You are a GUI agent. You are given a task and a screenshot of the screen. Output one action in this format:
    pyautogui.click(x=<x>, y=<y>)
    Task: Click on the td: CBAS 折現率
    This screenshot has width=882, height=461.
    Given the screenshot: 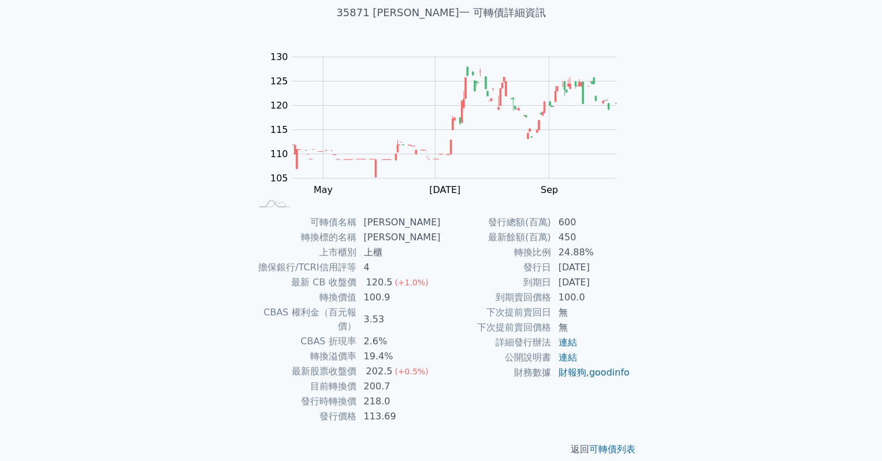 What is the action you would take?
    pyautogui.click(x=304, y=341)
    